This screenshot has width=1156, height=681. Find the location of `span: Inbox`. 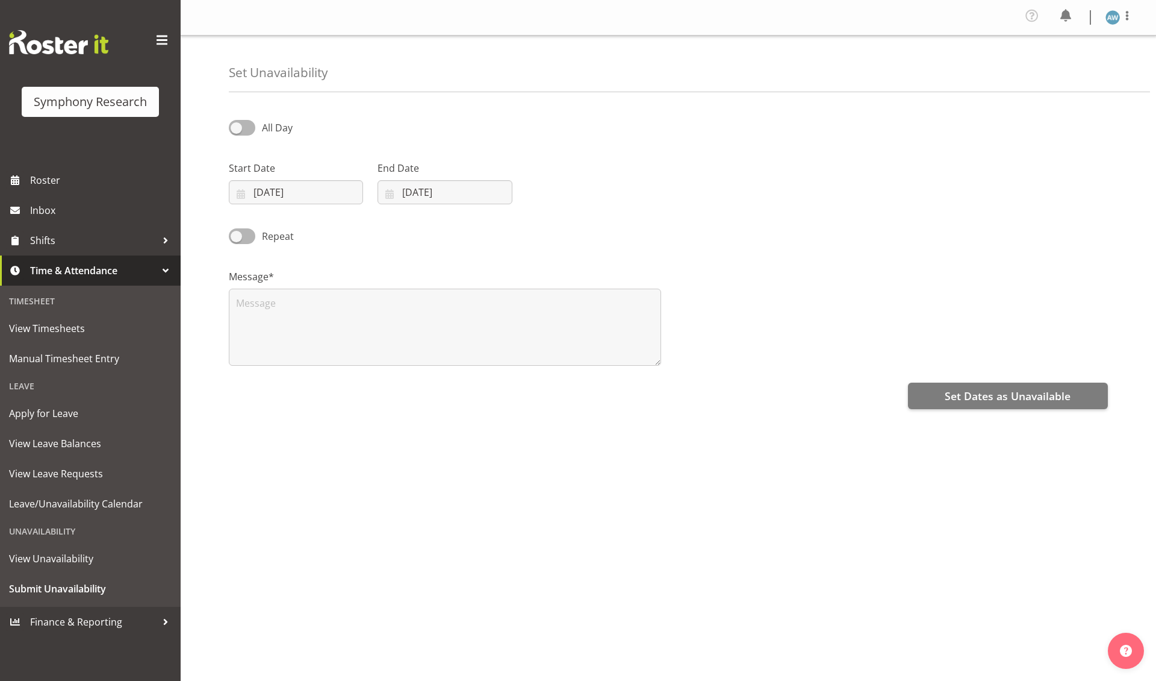

span: Inbox is located at coordinates (102, 210).